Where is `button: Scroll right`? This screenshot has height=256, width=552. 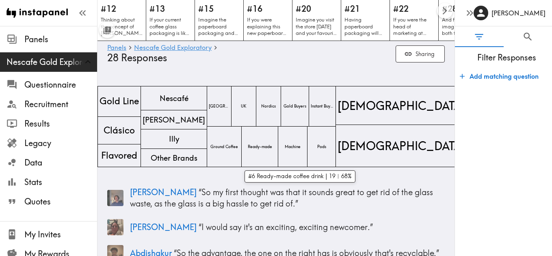 button: Scroll right is located at coordinates (445, 11).